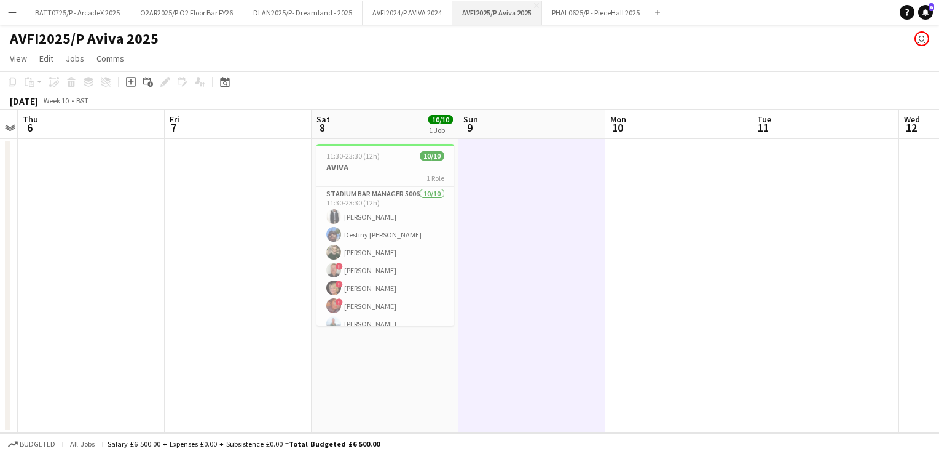 The height and width of the screenshot is (454, 939). What do you see at coordinates (322, 127) in the screenshot?
I see `span: 8` at bounding box center [322, 127].